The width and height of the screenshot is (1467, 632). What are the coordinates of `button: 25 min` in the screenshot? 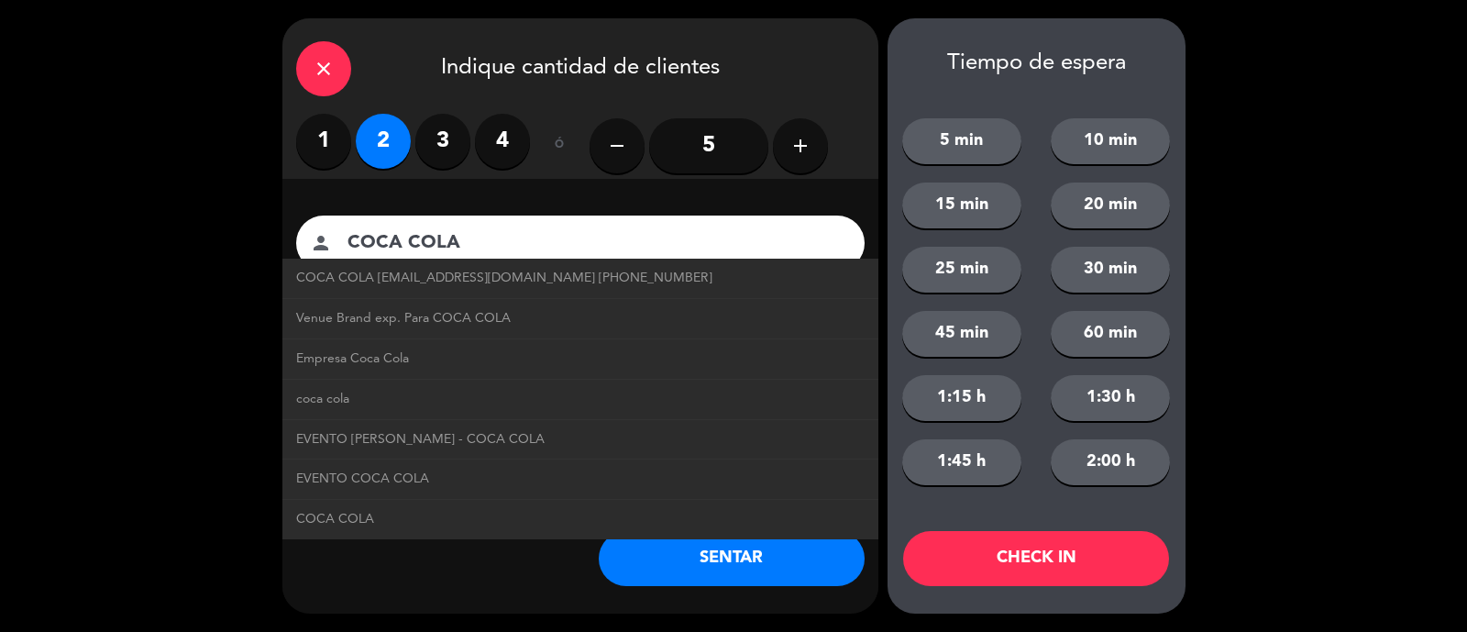 It's located at (962, 270).